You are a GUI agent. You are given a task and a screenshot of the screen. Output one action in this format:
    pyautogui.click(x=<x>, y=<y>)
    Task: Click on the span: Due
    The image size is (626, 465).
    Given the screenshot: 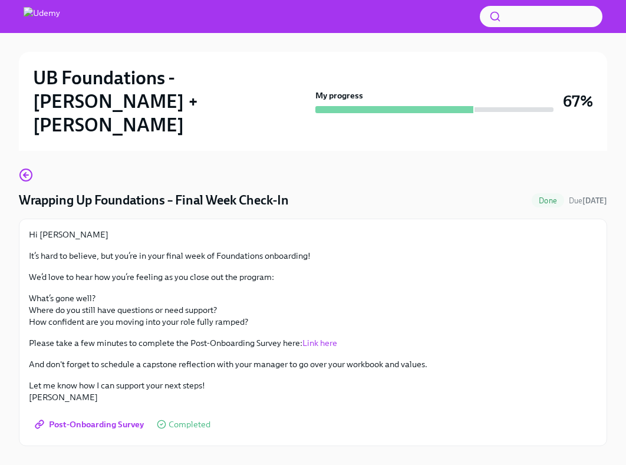 What is the action you would take?
    pyautogui.click(x=588, y=200)
    